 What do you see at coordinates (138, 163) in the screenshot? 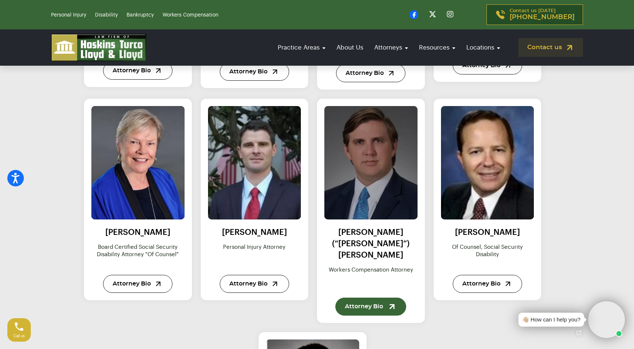
I see `a: Joy Greyer` at bounding box center [138, 163].